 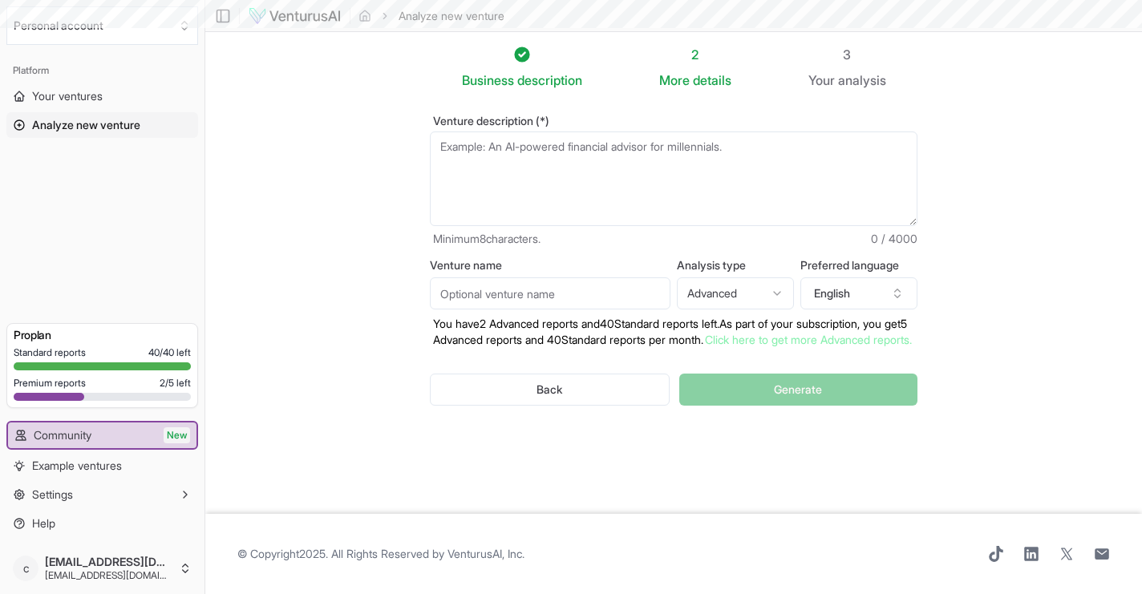 I want to click on div: Platform, so click(x=102, y=71).